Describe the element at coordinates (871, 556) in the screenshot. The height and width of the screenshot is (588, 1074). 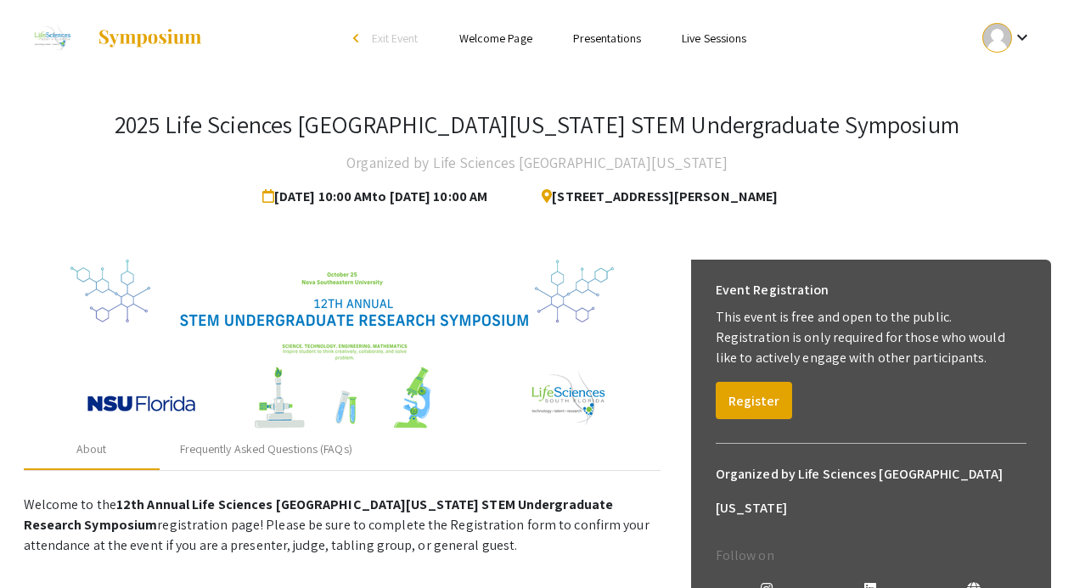
I see `p: Follow on` at that location.